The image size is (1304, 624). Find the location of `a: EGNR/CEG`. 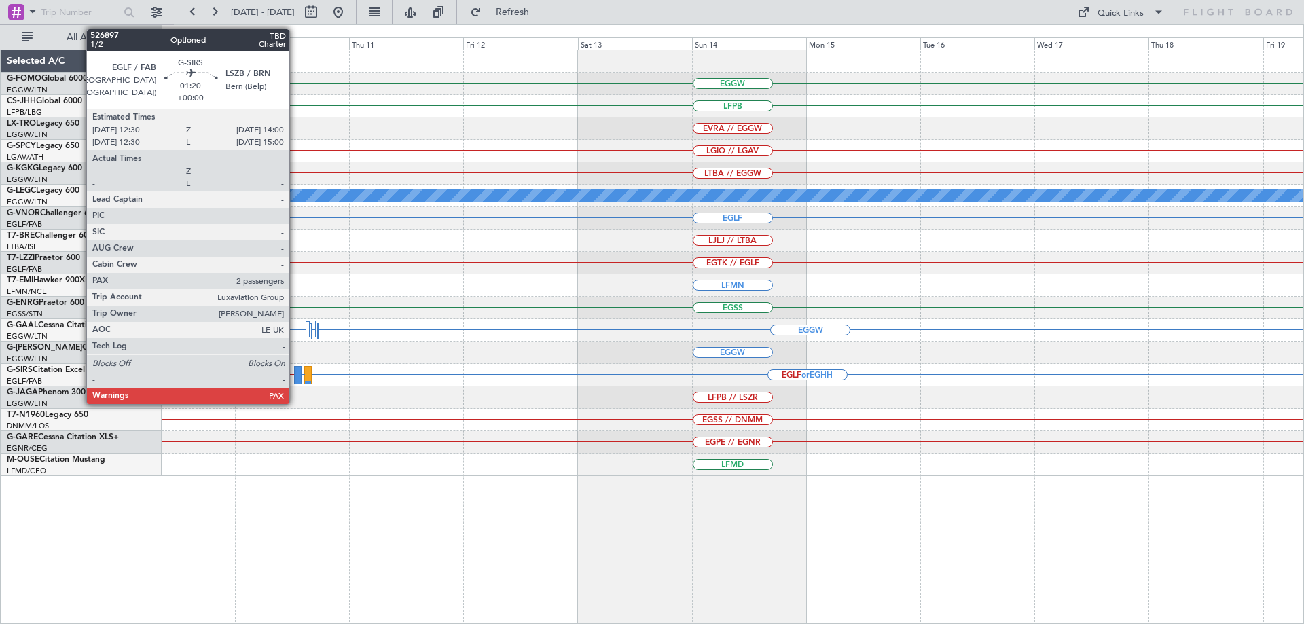

a: EGNR/CEG is located at coordinates (27, 448).